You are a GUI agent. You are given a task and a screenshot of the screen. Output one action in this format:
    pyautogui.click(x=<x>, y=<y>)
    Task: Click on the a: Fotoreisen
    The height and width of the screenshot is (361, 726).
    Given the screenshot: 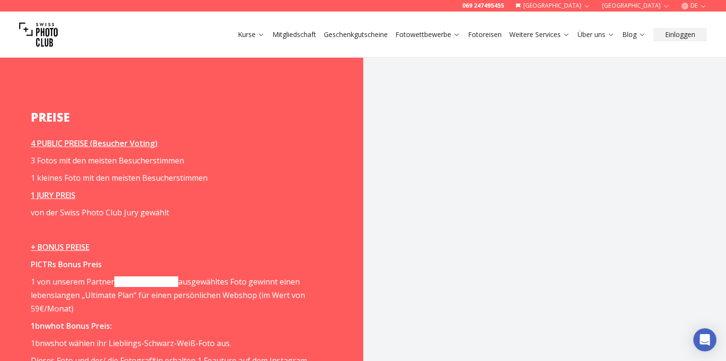 What is the action you would take?
    pyautogui.click(x=485, y=35)
    